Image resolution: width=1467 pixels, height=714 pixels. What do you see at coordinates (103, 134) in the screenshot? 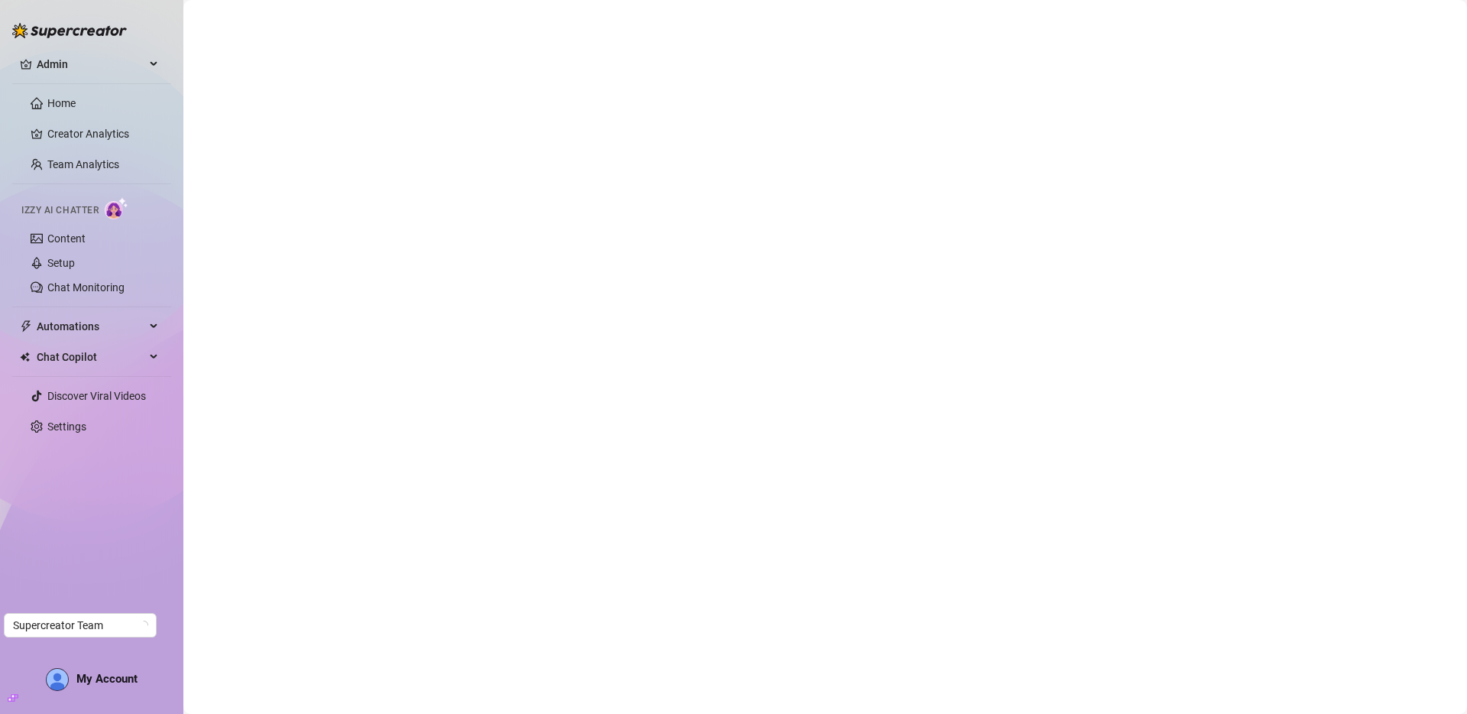
I see `a: Creator Analytics` at bounding box center [103, 134].